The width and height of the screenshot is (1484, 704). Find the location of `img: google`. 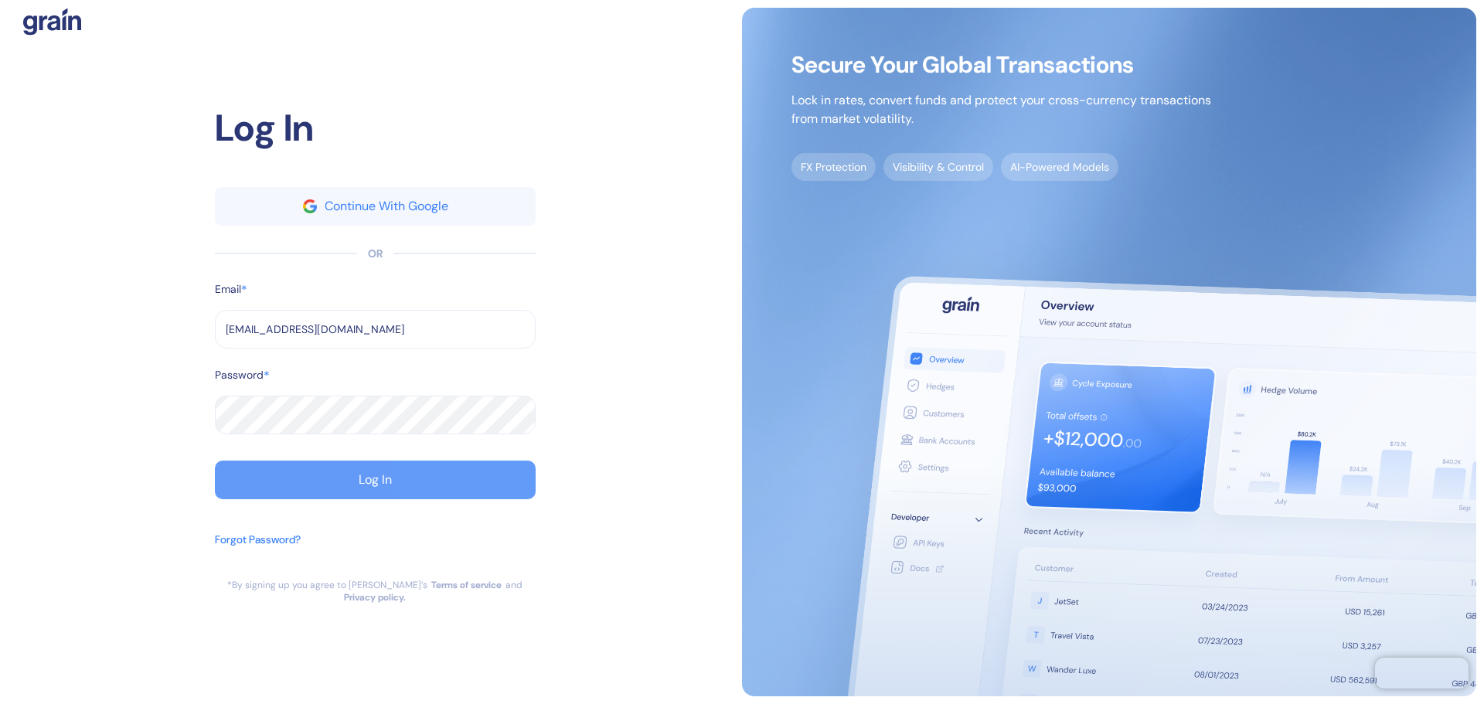

img: google is located at coordinates (310, 206).